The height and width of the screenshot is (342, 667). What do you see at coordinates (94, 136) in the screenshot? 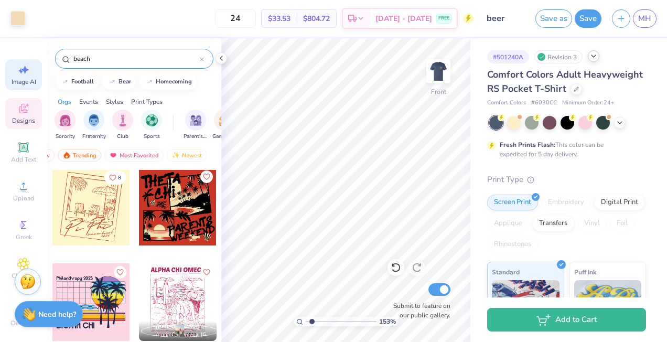
I see `span: Fraternity` at bounding box center [94, 136].